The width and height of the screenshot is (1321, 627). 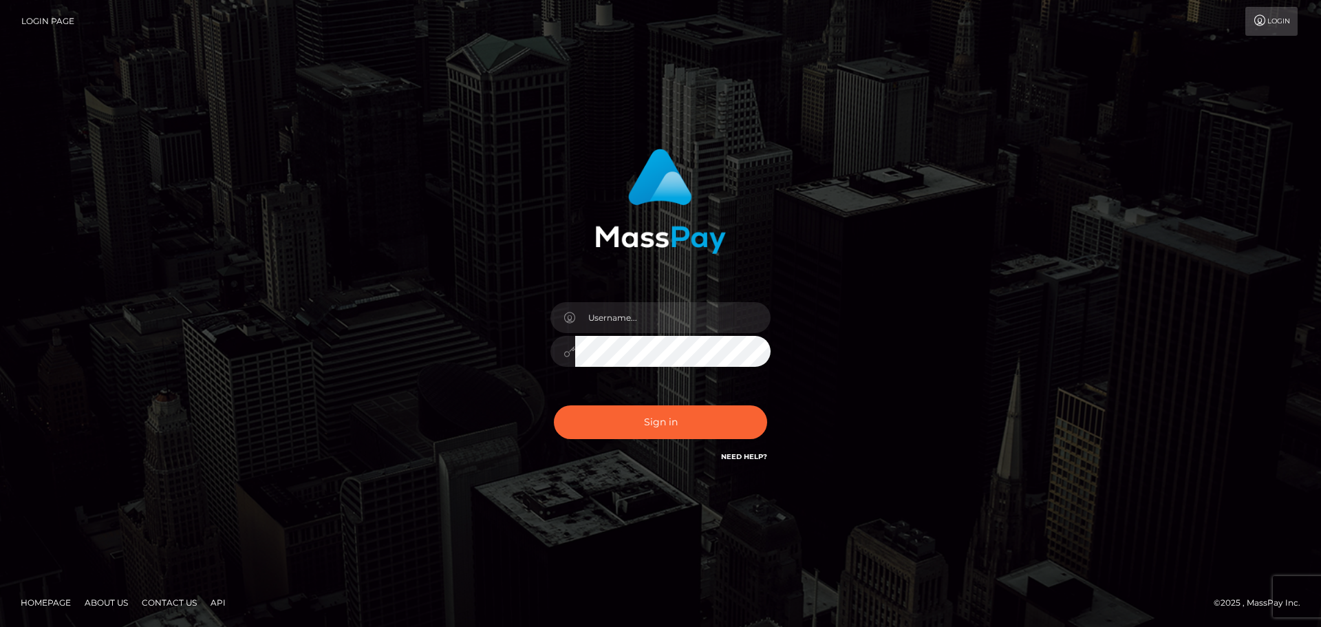 What do you see at coordinates (1272, 21) in the screenshot?
I see `a: Login` at bounding box center [1272, 21].